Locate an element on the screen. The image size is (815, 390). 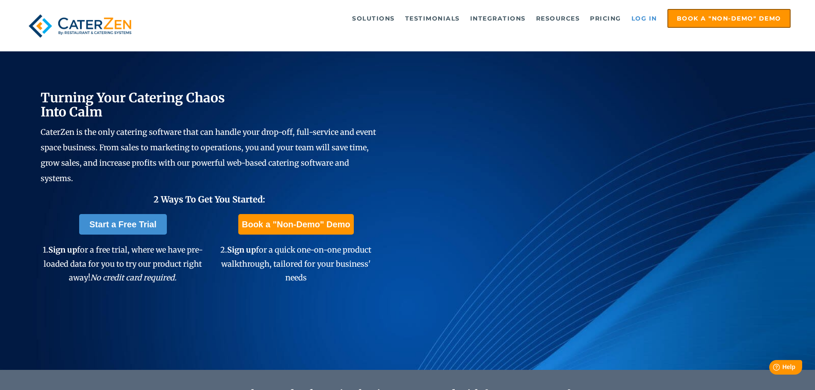
a: Pricing is located at coordinates (605, 18).